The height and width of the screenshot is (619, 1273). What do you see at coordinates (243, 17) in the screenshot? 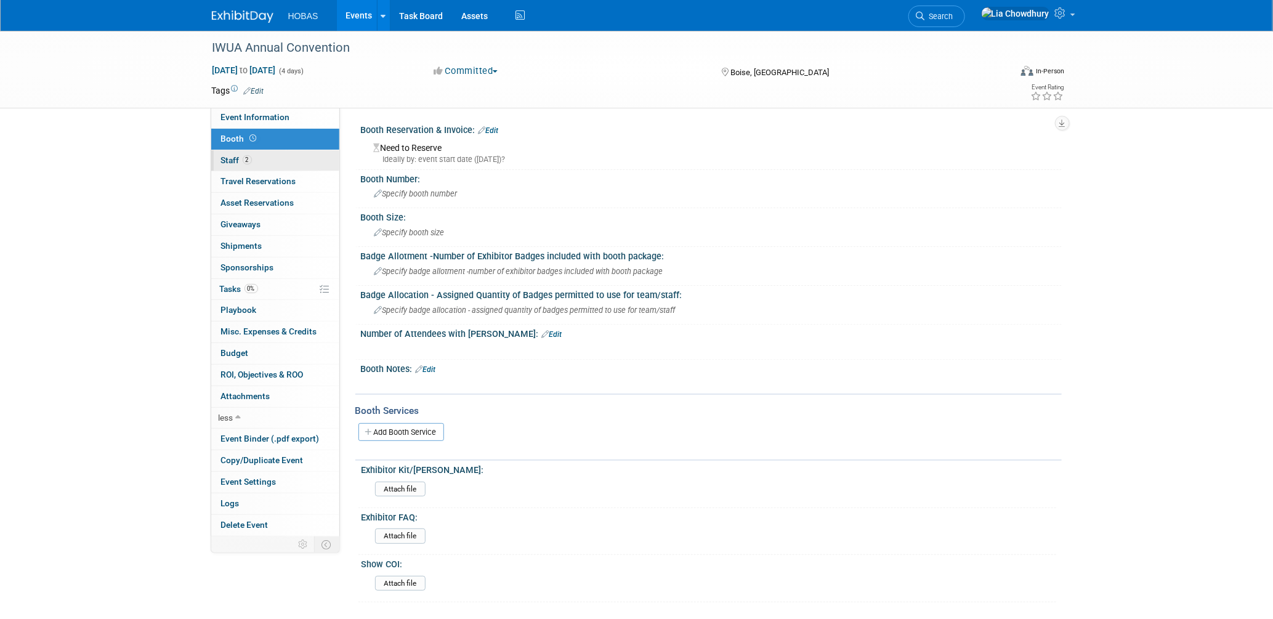
I see `img: ExhibitDay` at bounding box center [243, 17].